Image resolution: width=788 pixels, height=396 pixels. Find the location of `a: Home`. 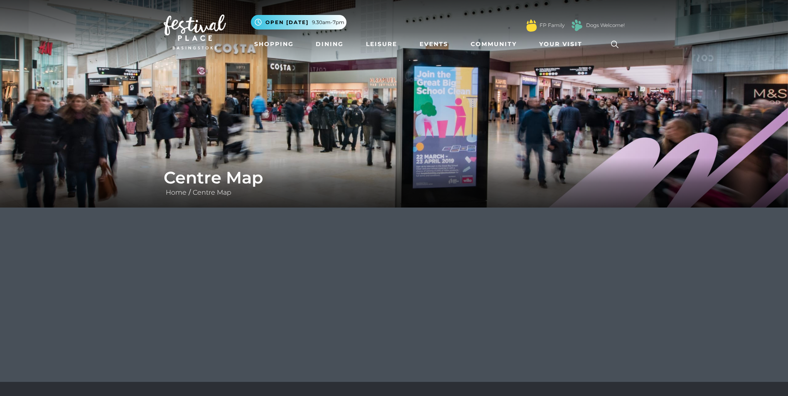

a: Home is located at coordinates (176, 192).